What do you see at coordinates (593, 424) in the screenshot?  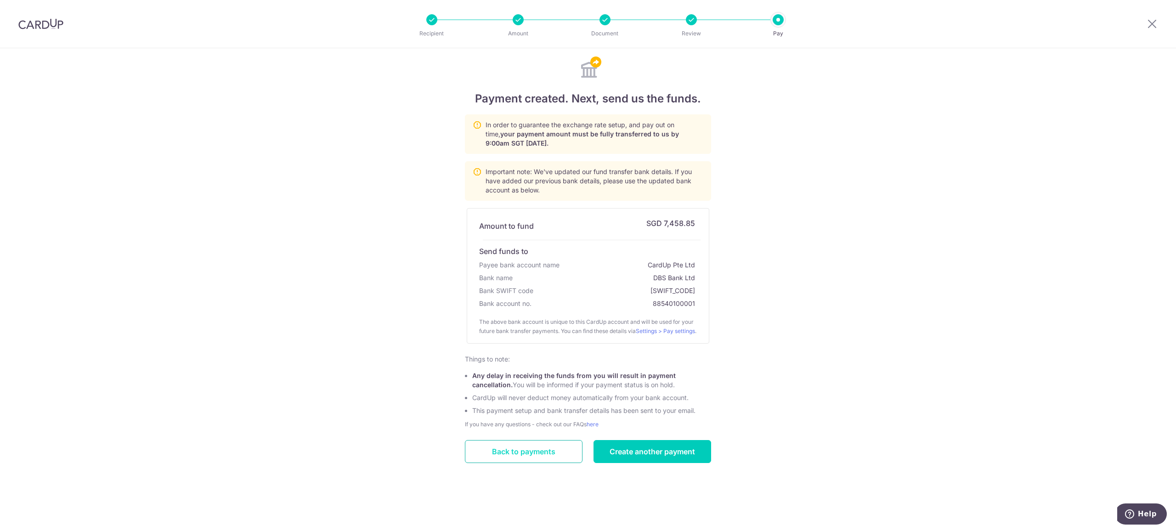 I see `a: here` at bounding box center [593, 424].